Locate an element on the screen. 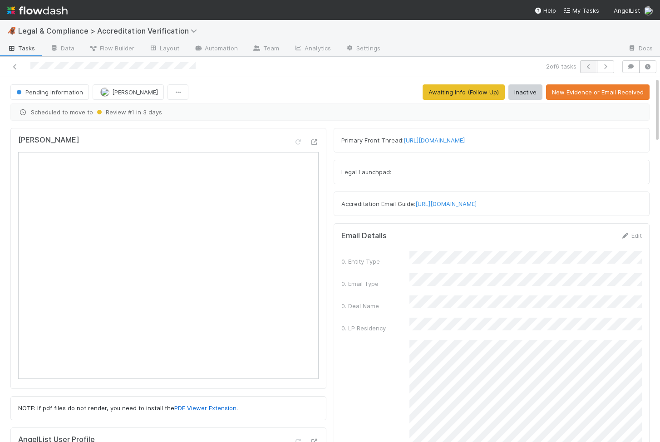 The width and height of the screenshot is (660, 442). div: 0. Entity Type is located at coordinates (376, 262).